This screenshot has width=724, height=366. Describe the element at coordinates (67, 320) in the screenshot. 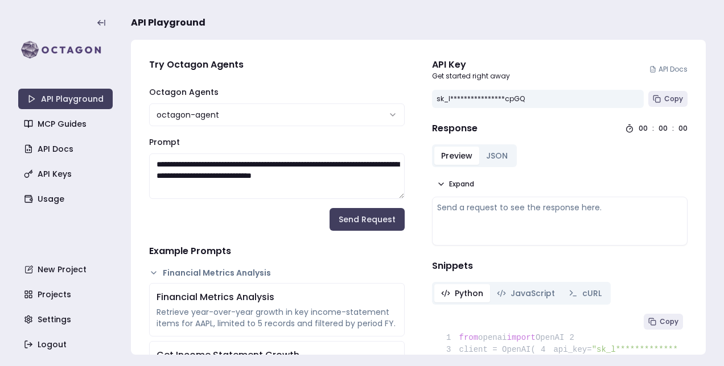

I see `a: Settings` at that location.